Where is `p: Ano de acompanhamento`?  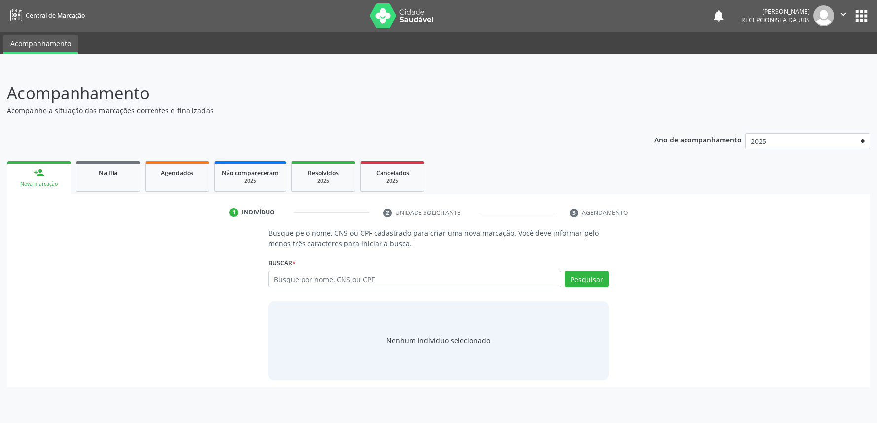
p: Ano de acompanhamento is located at coordinates (698, 139).